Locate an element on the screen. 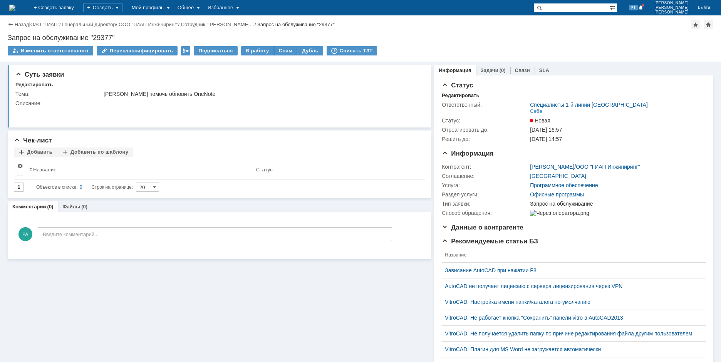 The image size is (721, 362). span: Информация is located at coordinates (467, 153).